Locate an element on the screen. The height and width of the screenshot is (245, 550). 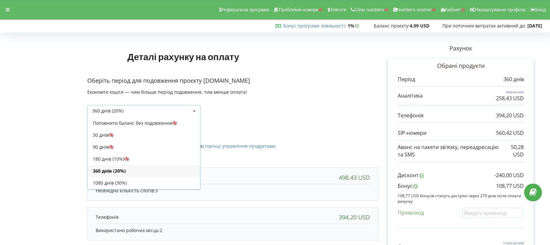
span: Налаштування профілю is located at coordinates (500, 10).